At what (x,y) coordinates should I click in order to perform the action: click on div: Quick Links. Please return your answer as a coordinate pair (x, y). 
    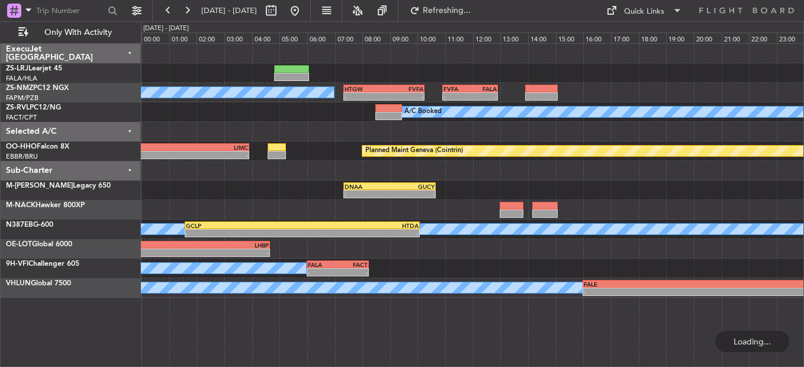
    Looking at the image, I should click on (644, 12).